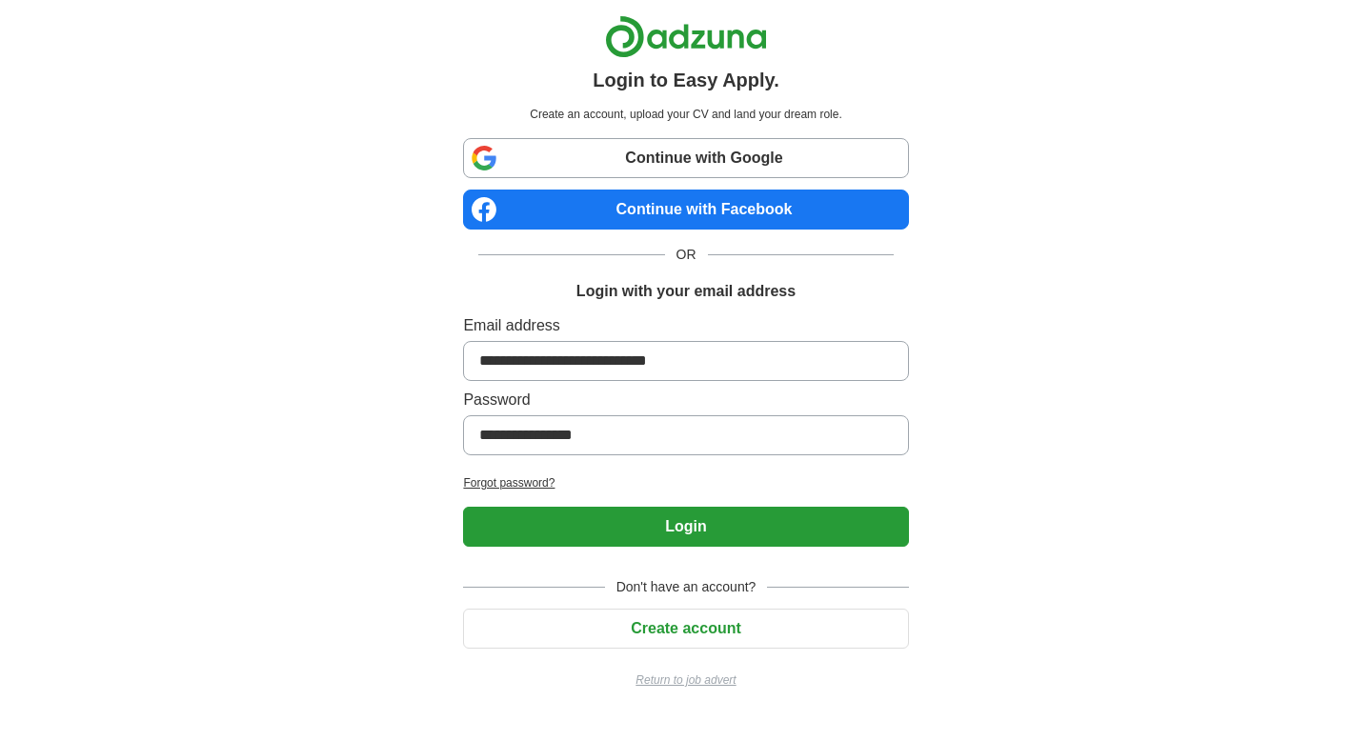 Image resolution: width=1372 pixels, height=741 pixels. Describe the element at coordinates (686, 291) in the screenshot. I see `h1: Login with your email address` at that location.